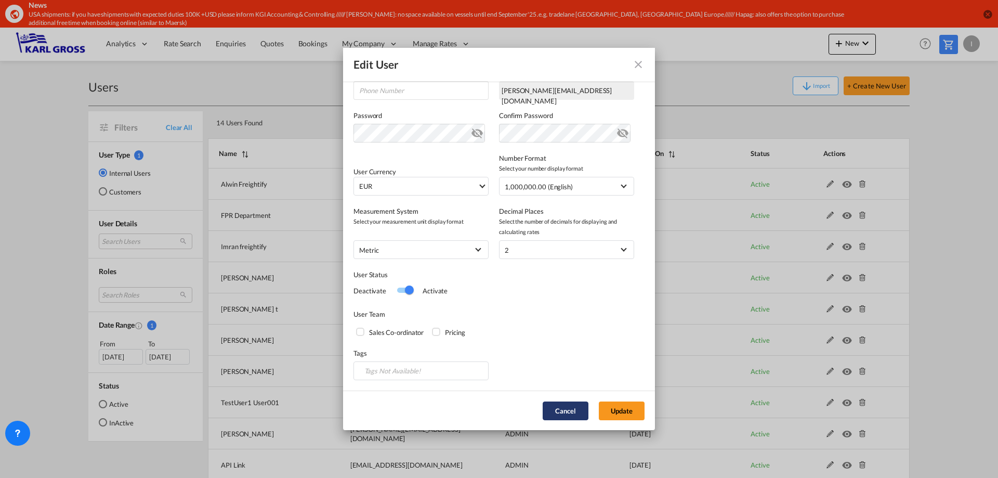  What do you see at coordinates (375, 171) in the screenshot?
I see `label: User Currency` at bounding box center [375, 171].